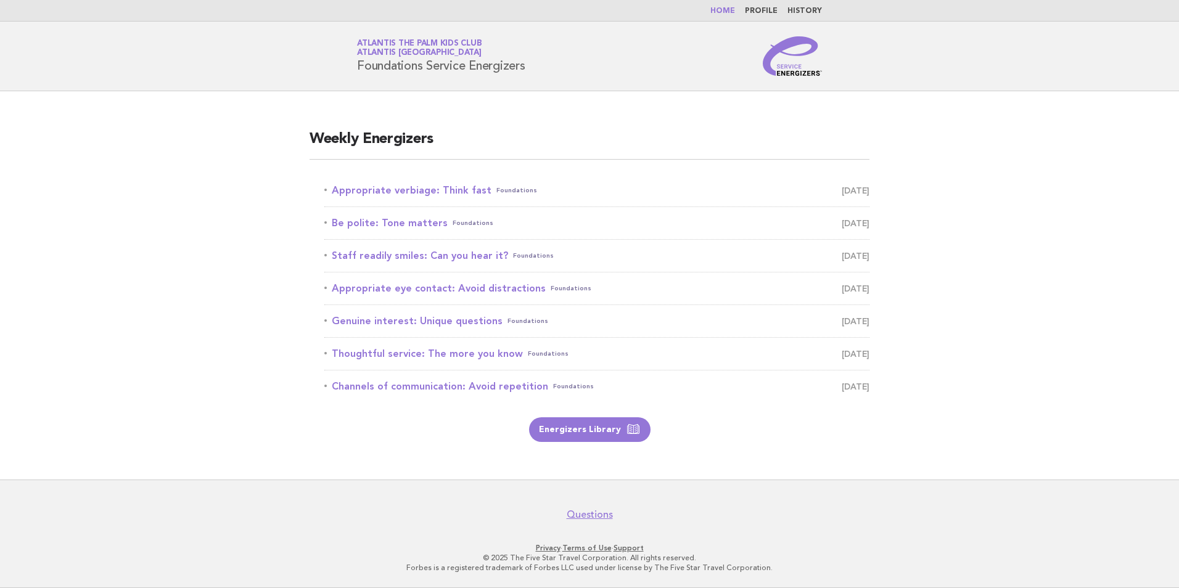  What do you see at coordinates (805, 11) in the screenshot?
I see `a: History` at bounding box center [805, 11].